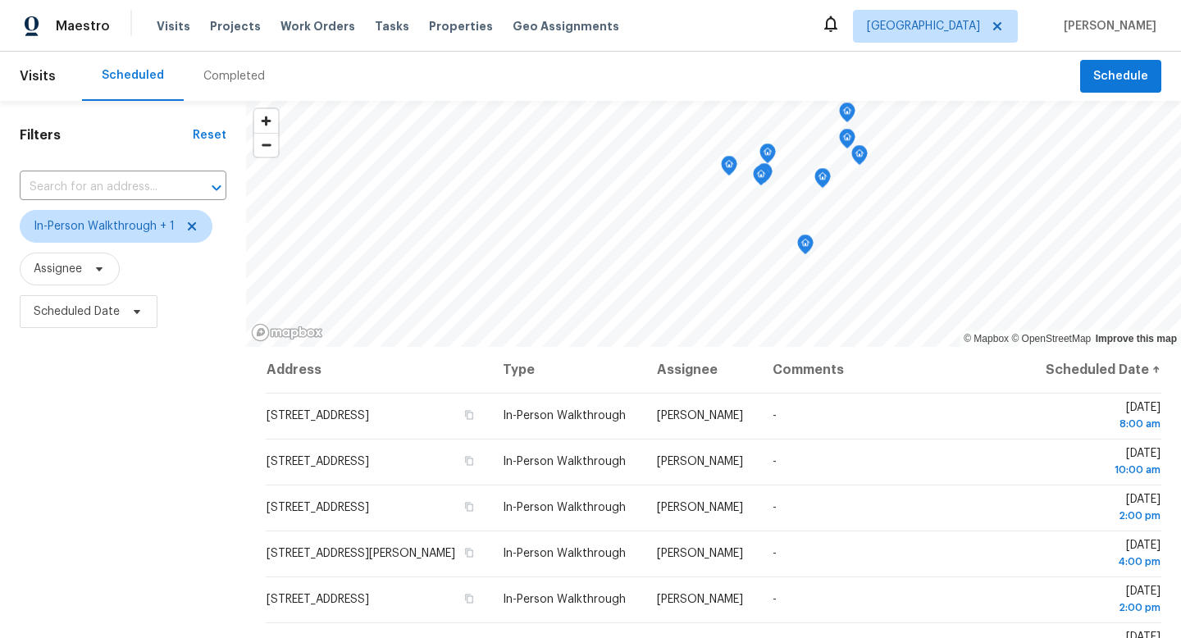 This screenshot has width=1181, height=638. I want to click on a: Mapbox, so click(986, 339).